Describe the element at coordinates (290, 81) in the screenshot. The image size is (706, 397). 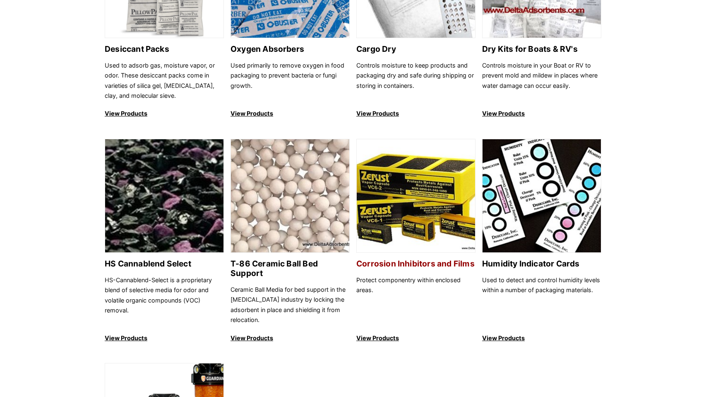
I see `p: Used primarily to remove oxygen in food packaging to prevent bacteria or fungi growth.` at that location.